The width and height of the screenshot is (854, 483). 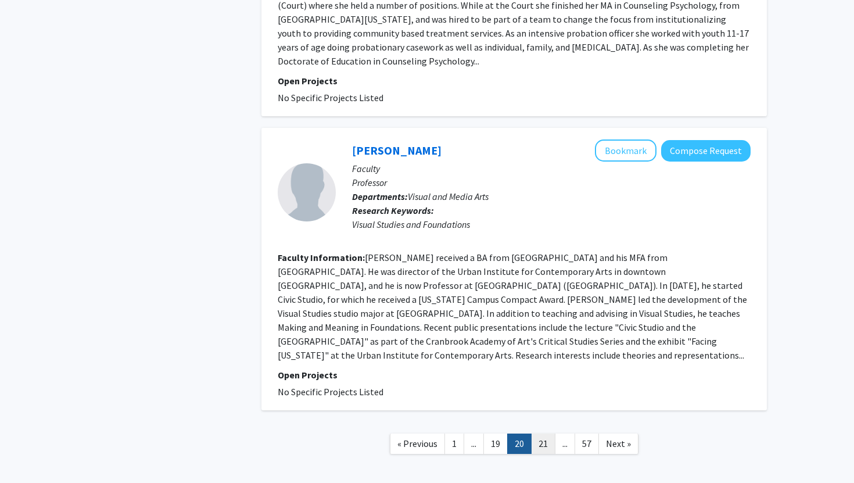 I want to click on a: 1, so click(x=454, y=443).